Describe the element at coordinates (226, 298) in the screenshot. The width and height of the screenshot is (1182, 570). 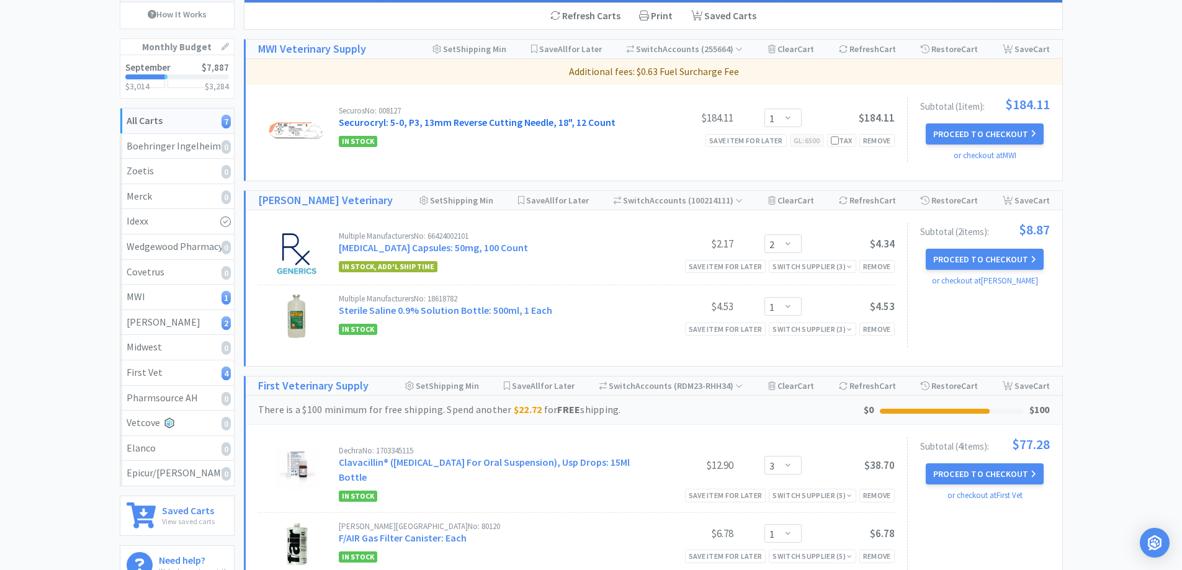
I see `i: 1` at that location.